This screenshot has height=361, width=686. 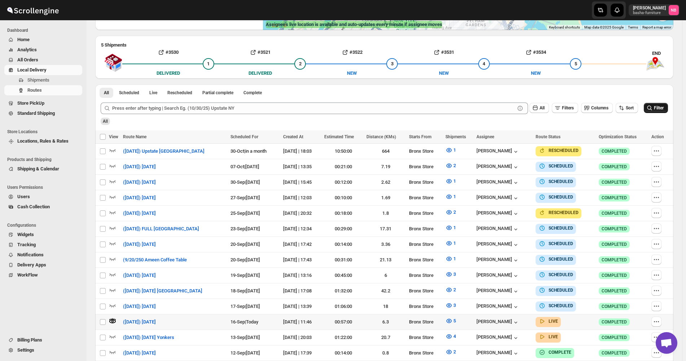 I want to click on button: Tracking, so click(x=43, y=245).